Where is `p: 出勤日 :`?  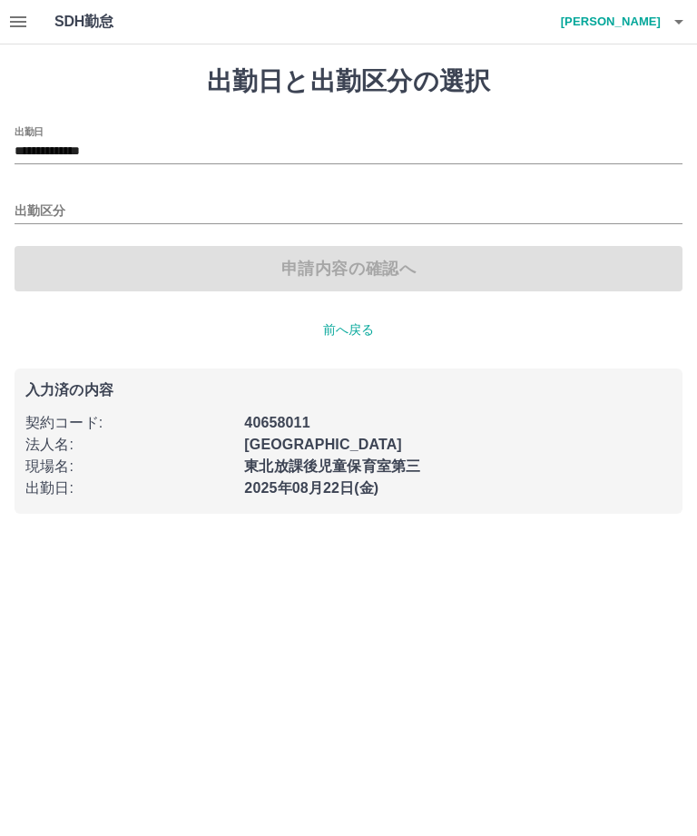 p: 出勤日 : is located at coordinates (129, 488).